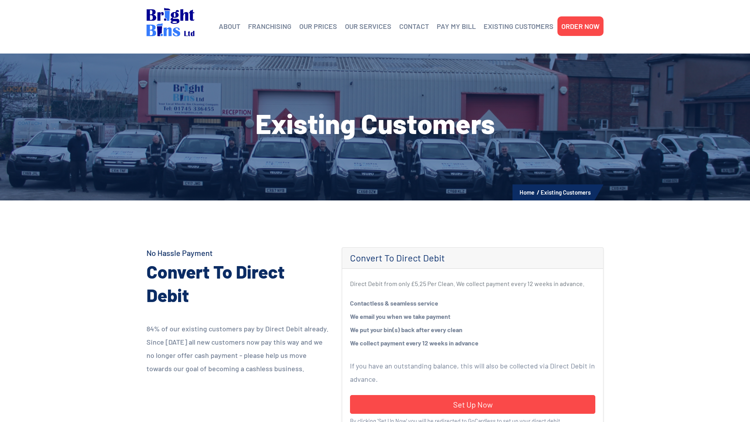 The image size is (750, 422). Describe the element at coordinates (368, 26) in the screenshot. I see `a: OUR SERVICES` at that location.